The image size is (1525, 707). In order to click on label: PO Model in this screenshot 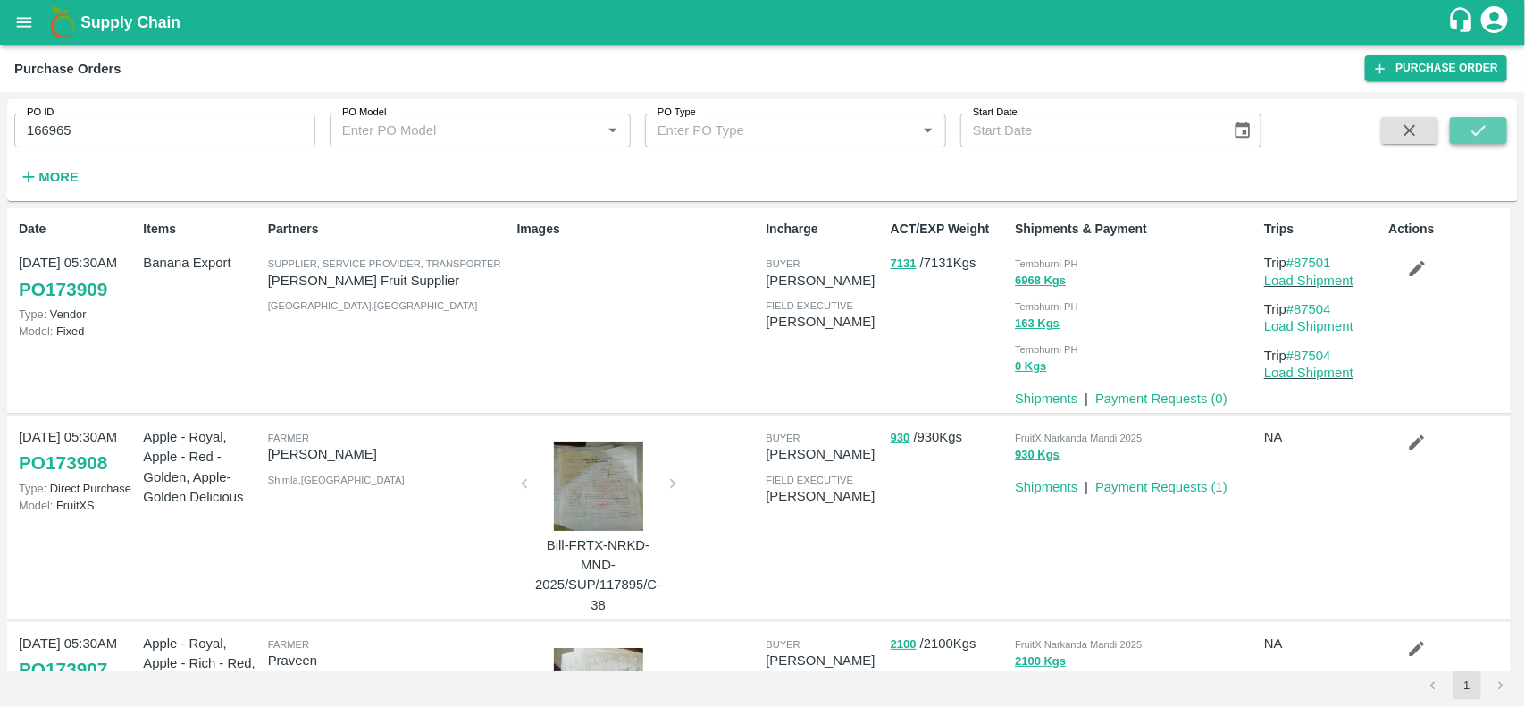, I will do `click(364, 113)`.